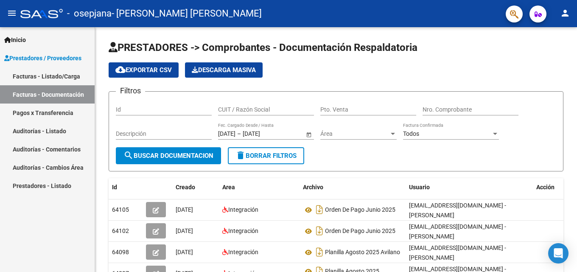 The height and width of the screenshot is (272, 577). What do you see at coordinates (259, 187) in the screenshot?
I see `datatable-header-cell: Area` at bounding box center [259, 187].